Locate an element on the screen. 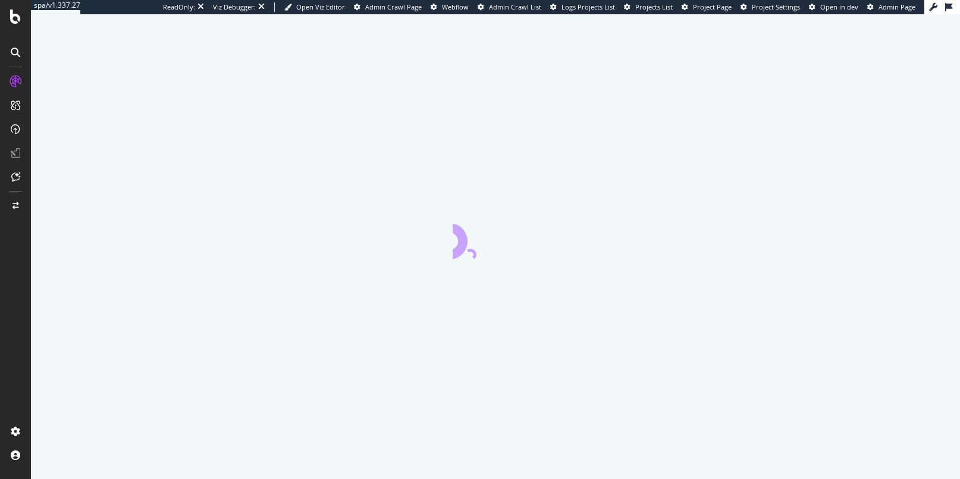 This screenshot has width=960, height=479. span: Open in dev is located at coordinates (839, 7).